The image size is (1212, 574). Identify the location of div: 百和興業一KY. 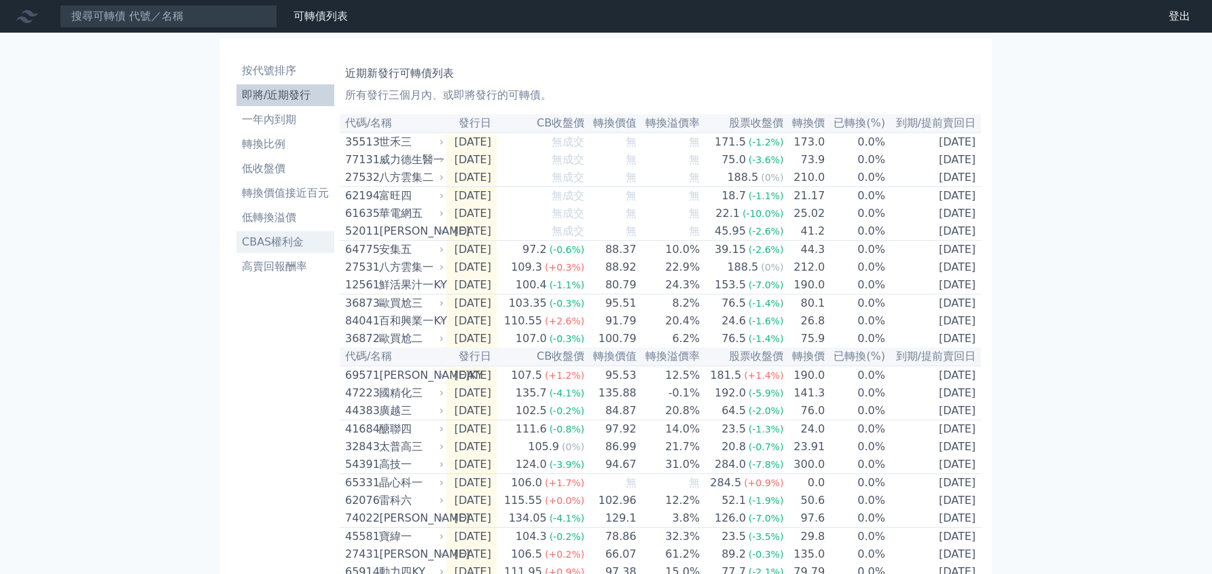
(410, 321).